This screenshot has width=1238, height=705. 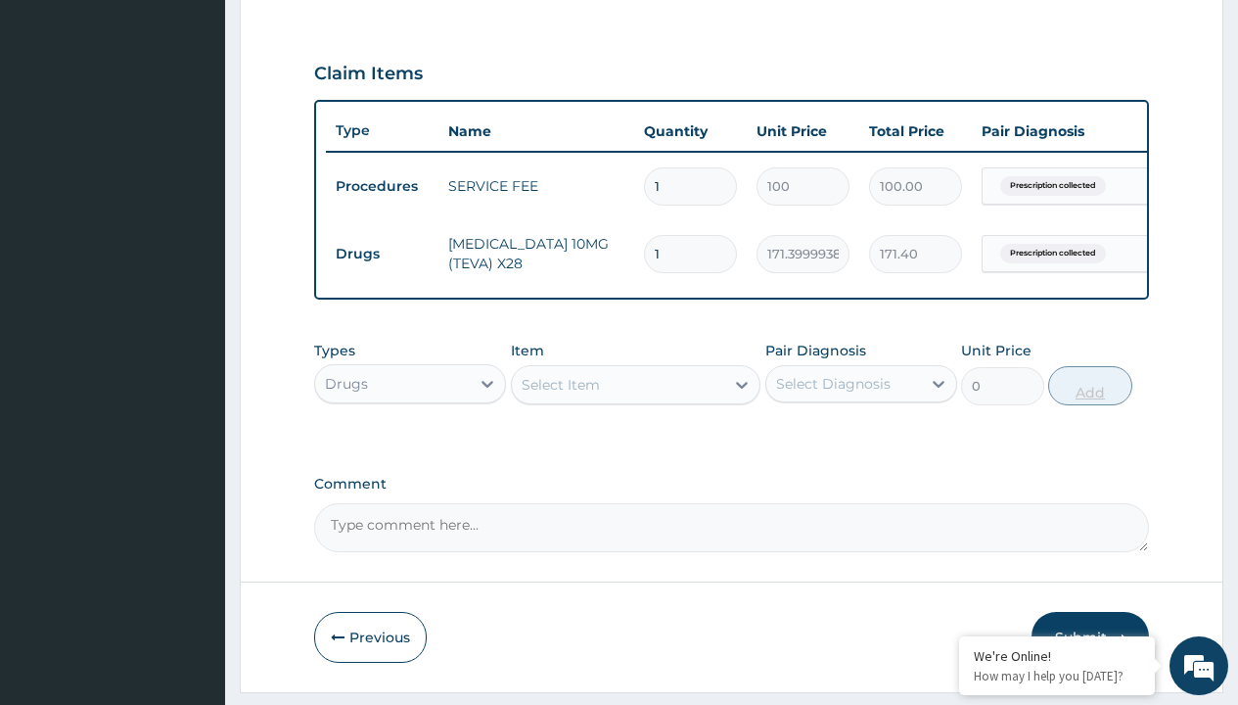 What do you see at coordinates (997, 350) in the screenshot?
I see `label: Unit Price` at bounding box center [997, 350].